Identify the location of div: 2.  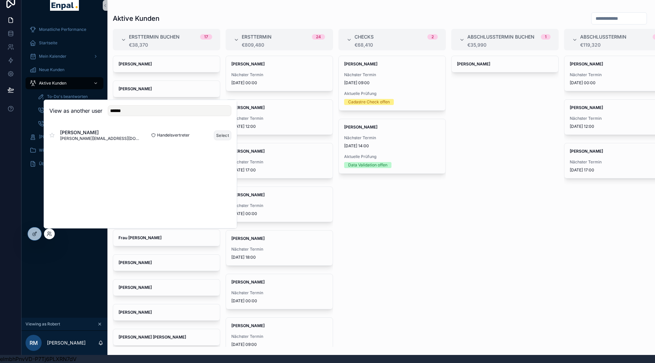
(432, 37).